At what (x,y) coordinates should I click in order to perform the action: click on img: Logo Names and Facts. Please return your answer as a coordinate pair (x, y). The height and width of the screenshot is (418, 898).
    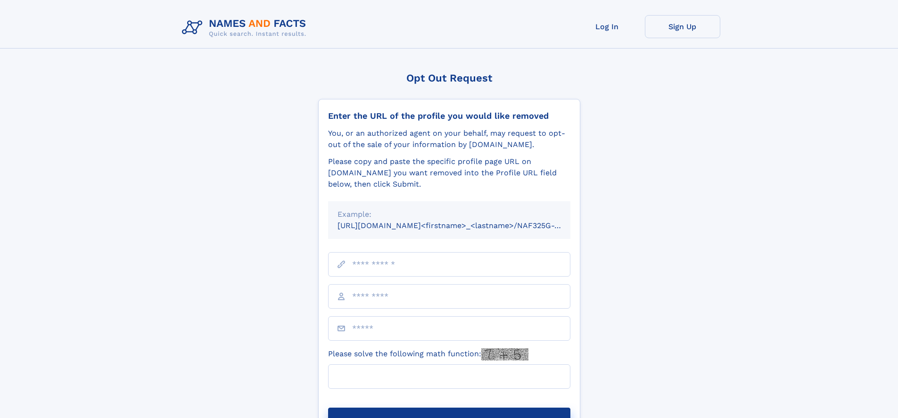
    Looking at the image, I should click on (246, 28).